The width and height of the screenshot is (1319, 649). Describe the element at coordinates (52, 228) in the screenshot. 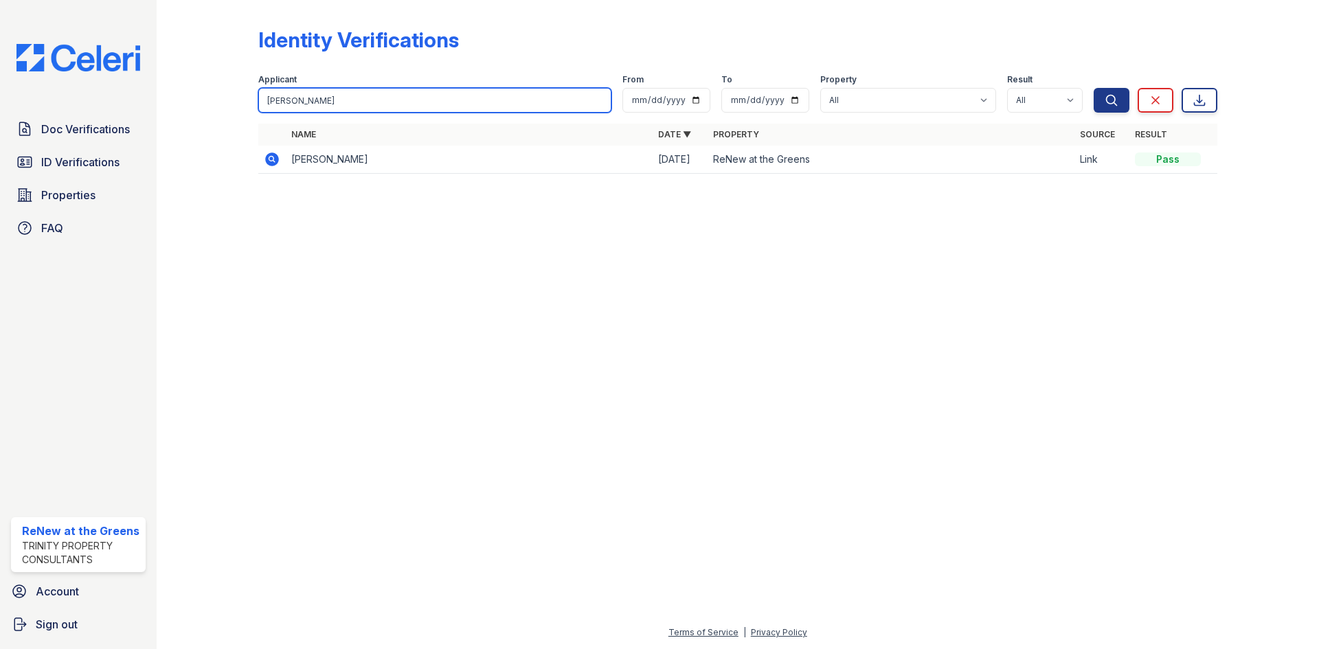

I see `span: FAQ` at that location.